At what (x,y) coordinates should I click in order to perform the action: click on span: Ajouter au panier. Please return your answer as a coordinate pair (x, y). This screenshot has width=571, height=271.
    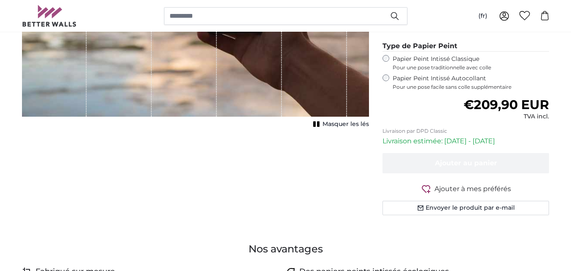
    Looking at the image, I should click on (466, 163).